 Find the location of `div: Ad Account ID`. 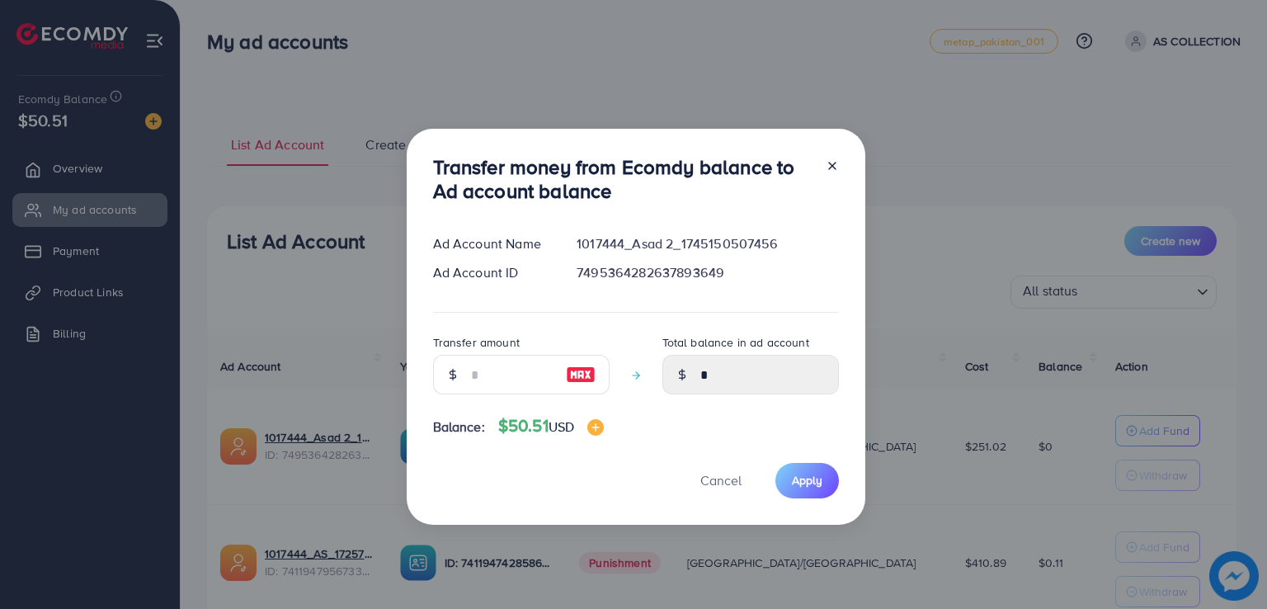

div: Ad Account ID is located at coordinates (492, 272).